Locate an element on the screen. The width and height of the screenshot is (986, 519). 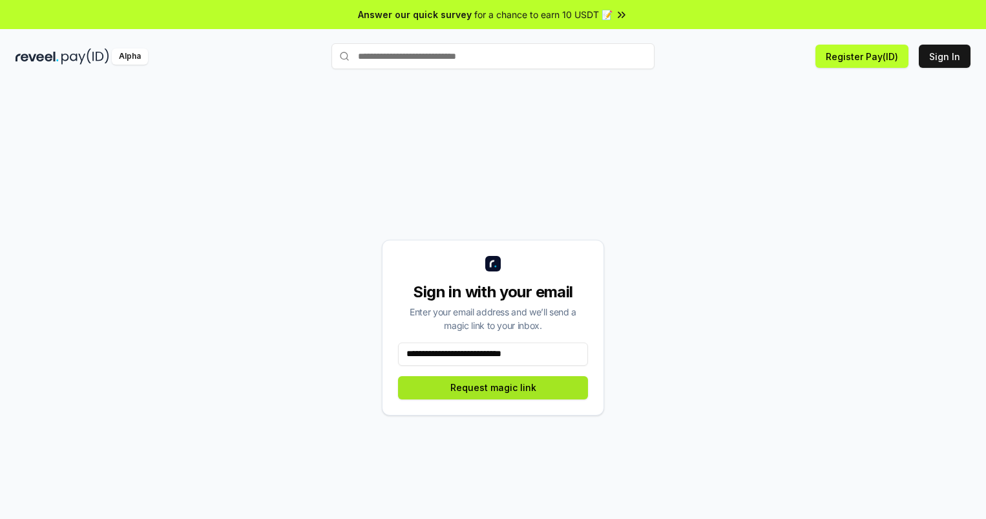
span: Answer our quick survey is located at coordinates (415, 14).